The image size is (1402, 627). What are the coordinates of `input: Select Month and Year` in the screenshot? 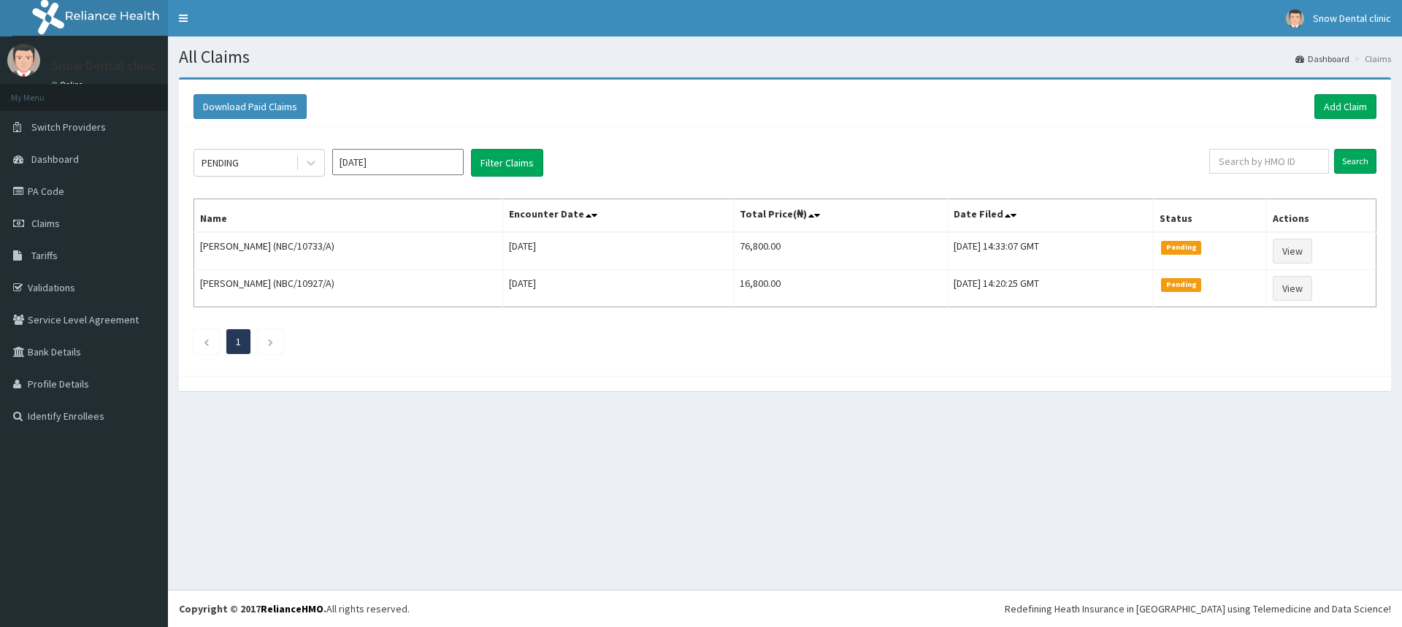 It's located at (398, 162).